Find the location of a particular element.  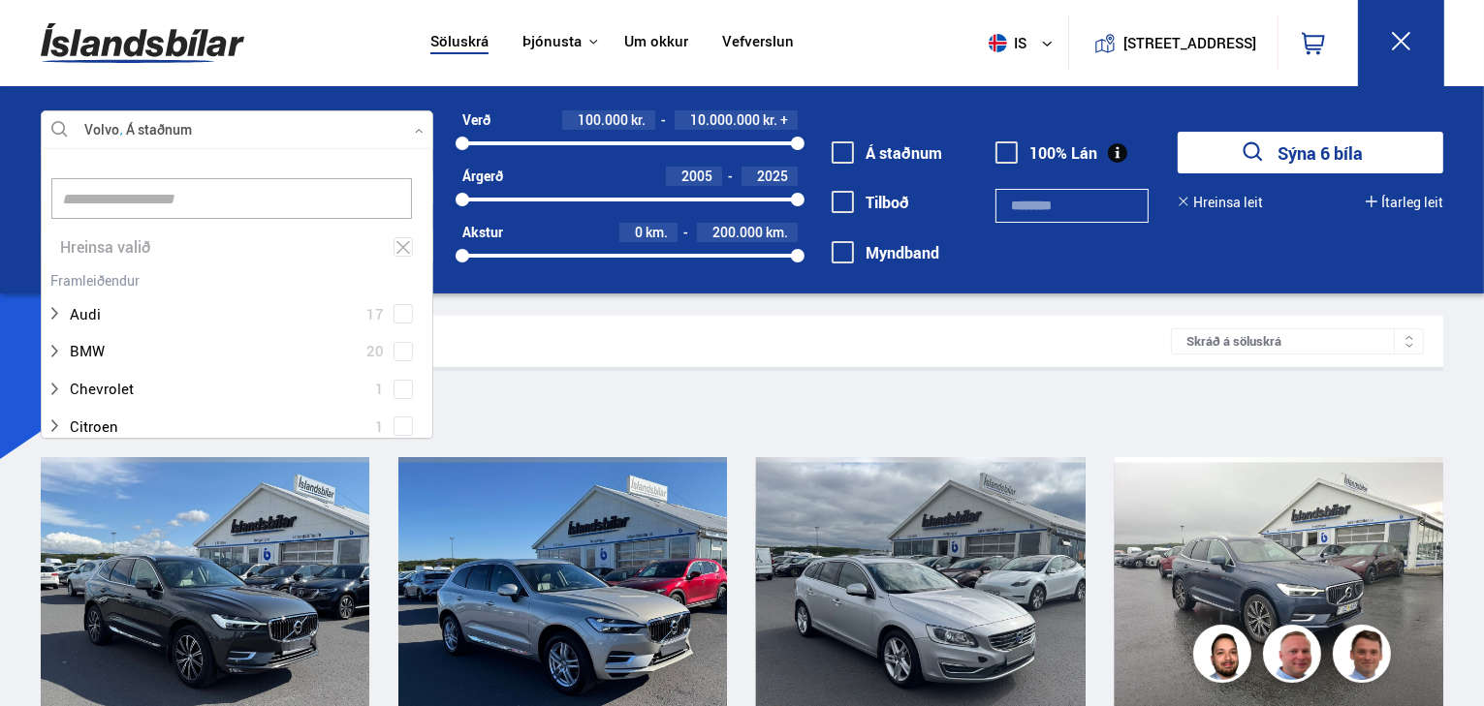

div: Árgerð is located at coordinates (483, 176).